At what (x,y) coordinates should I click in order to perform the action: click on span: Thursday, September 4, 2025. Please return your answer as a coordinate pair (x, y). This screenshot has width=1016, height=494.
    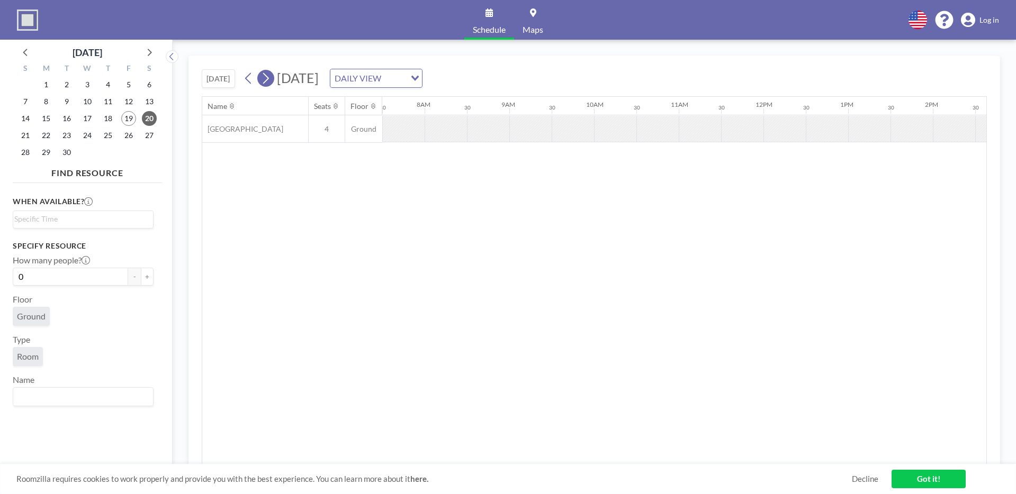
    Looking at the image, I should click on (108, 85).